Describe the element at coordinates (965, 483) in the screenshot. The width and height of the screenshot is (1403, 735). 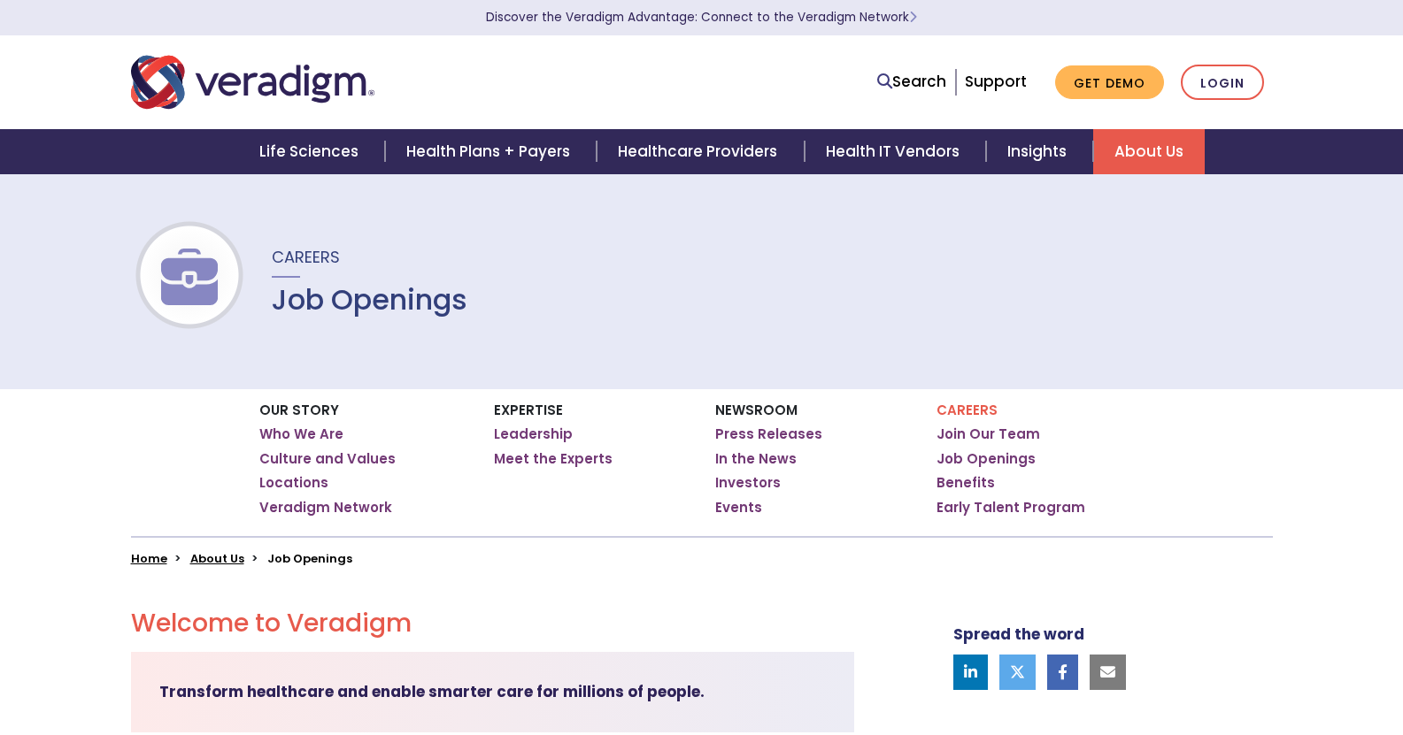
I see `a: Benefits` at that location.